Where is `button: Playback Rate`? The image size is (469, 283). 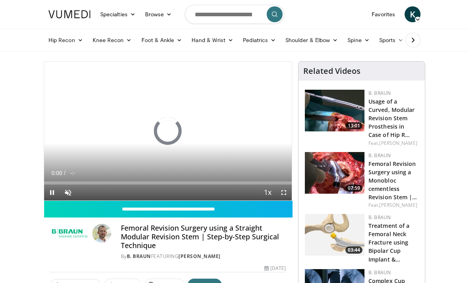
button: Playback Rate is located at coordinates (268, 193).